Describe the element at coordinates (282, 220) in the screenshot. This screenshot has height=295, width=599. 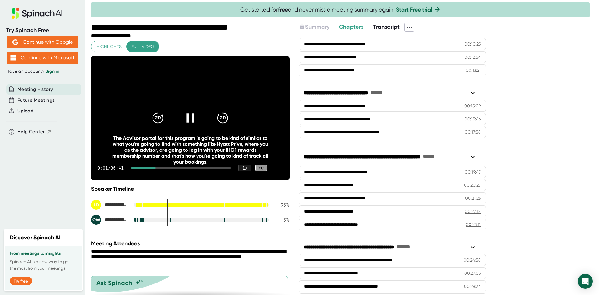
I see `div: 5 %` at that location.